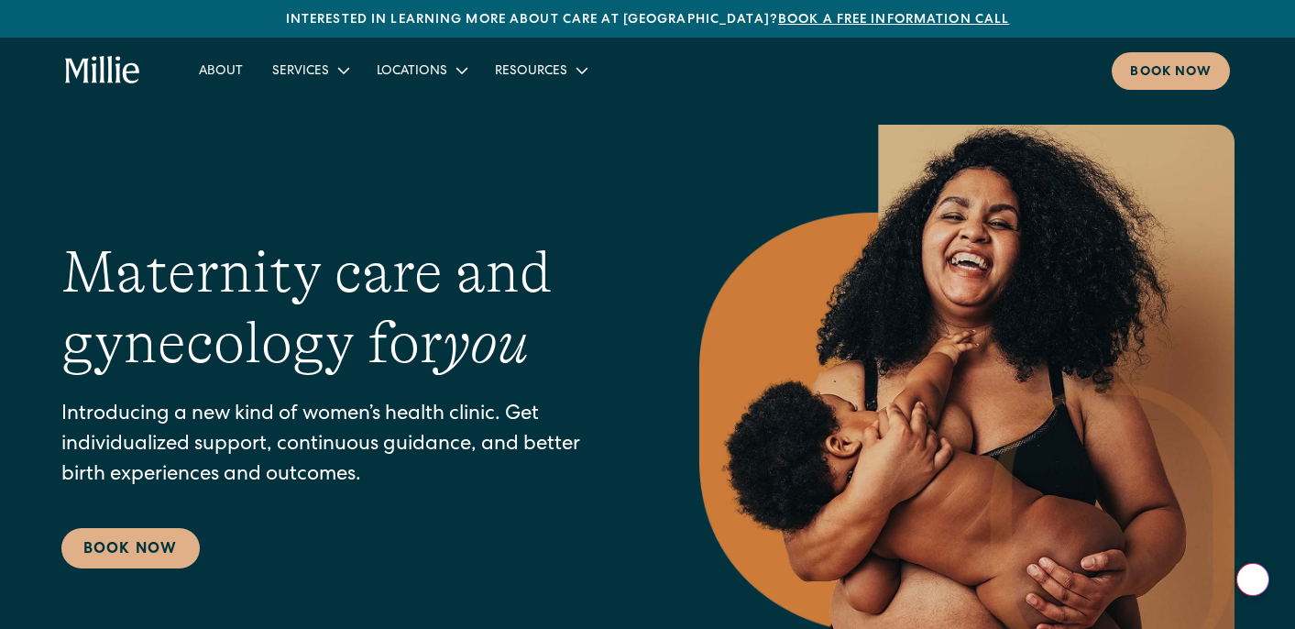  I want to click on a: home, so click(103, 71).